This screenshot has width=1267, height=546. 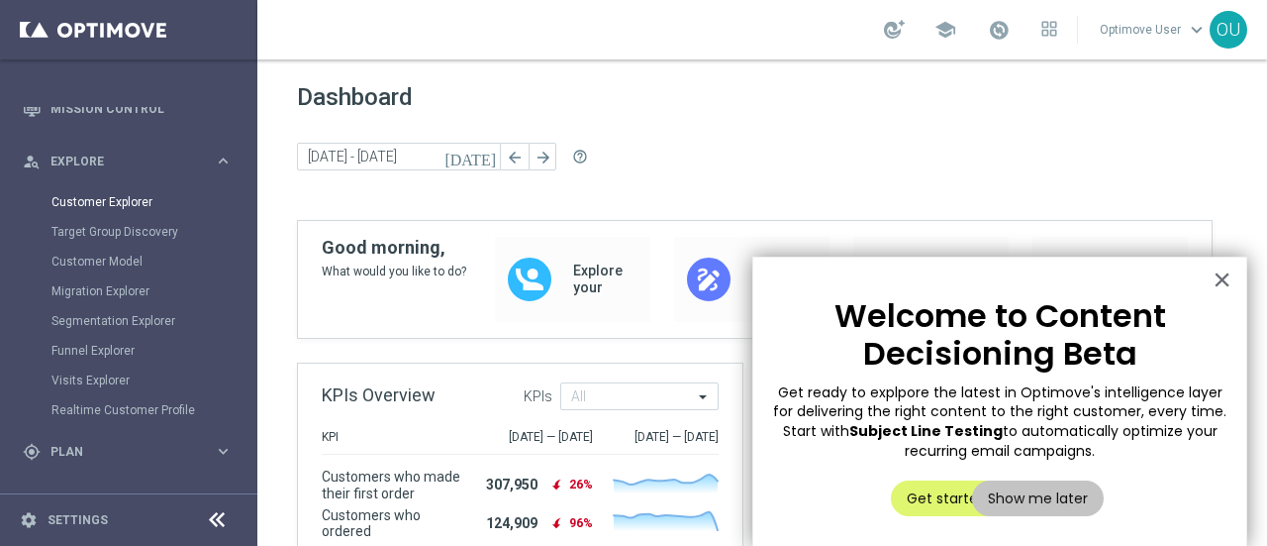 What do you see at coordinates (153, 410) in the screenshot?
I see `div: Realtime Customer Profile` at bounding box center [153, 410].